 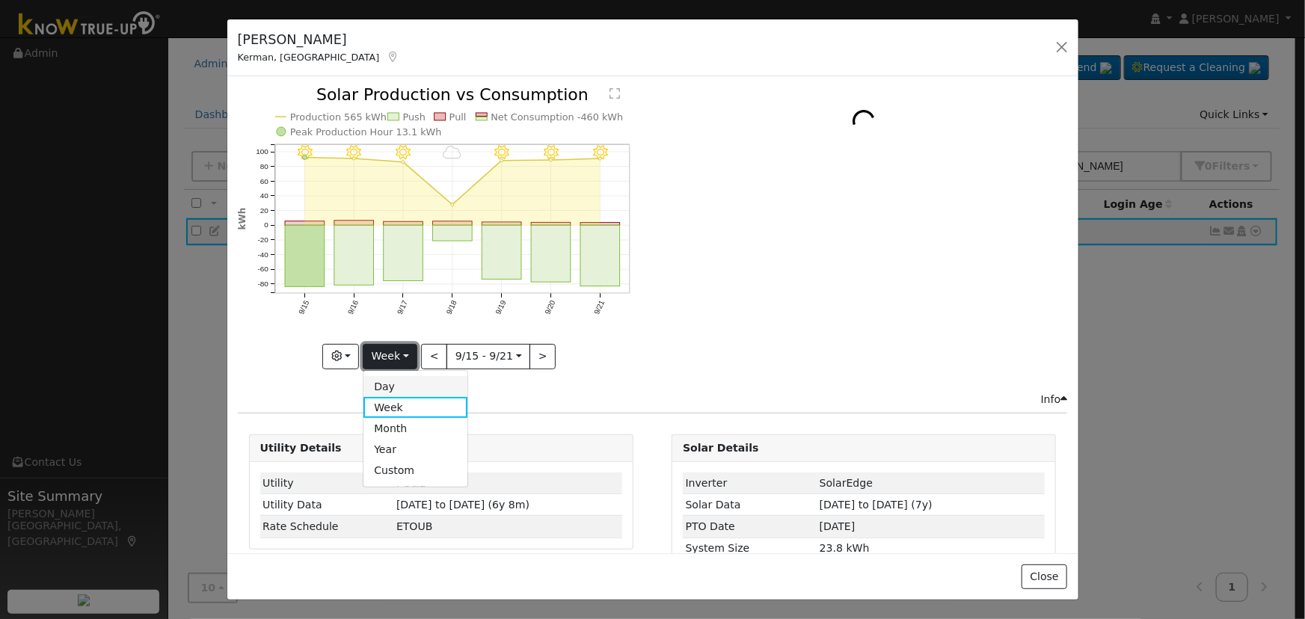 What do you see at coordinates (414, 117) in the screenshot?
I see `text: Push` at bounding box center [414, 117].